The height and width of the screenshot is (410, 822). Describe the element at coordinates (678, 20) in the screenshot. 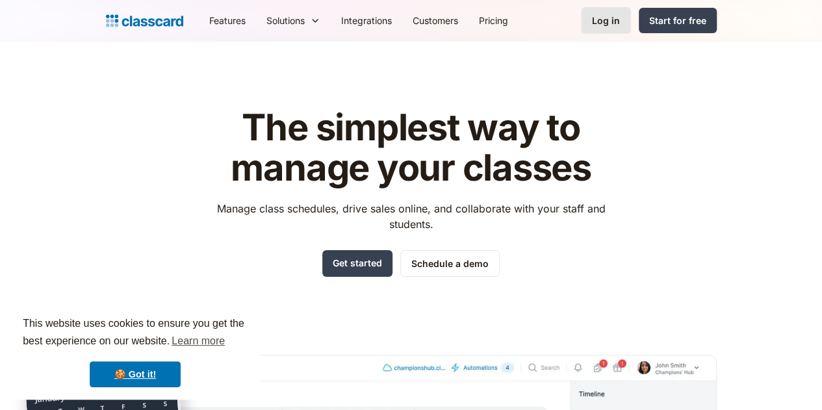

I see `div: Start for free` at that location.